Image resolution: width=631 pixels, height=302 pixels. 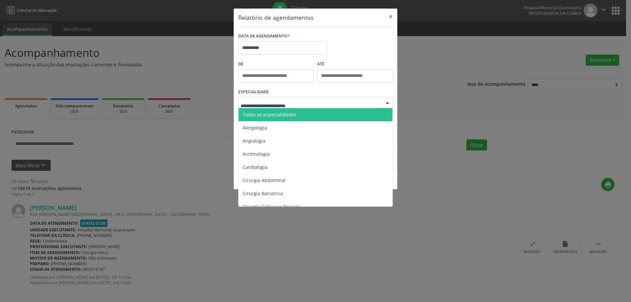 What do you see at coordinates (263, 193) in the screenshot?
I see `span: Cirurgia Bariatrica` at bounding box center [263, 193].